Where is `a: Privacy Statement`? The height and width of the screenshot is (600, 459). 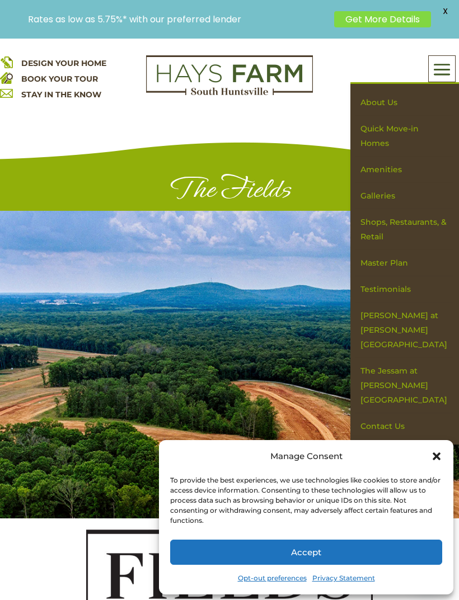 a: Privacy Statement is located at coordinates (343, 578).